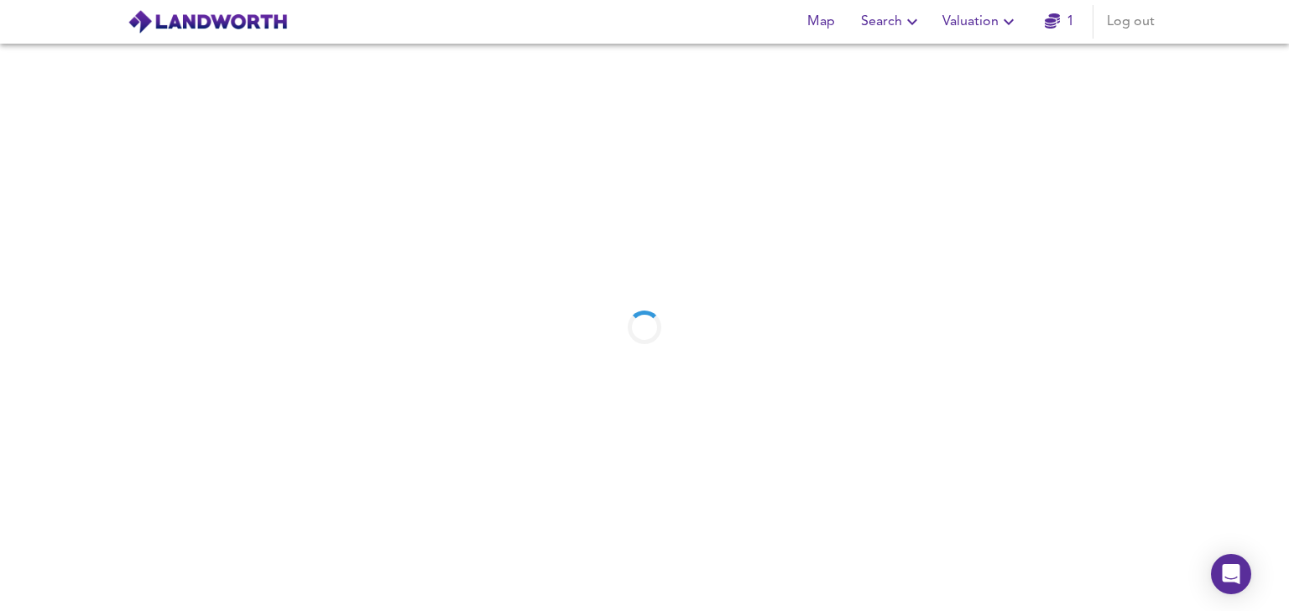  Describe the element at coordinates (892, 22) in the screenshot. I see `button: Search` at that location.